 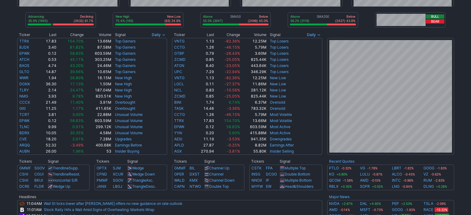 What do you see at coordinates (279, 53) in the screenshot?
I see `a: Top Losers` at bounding box center [279, 53].